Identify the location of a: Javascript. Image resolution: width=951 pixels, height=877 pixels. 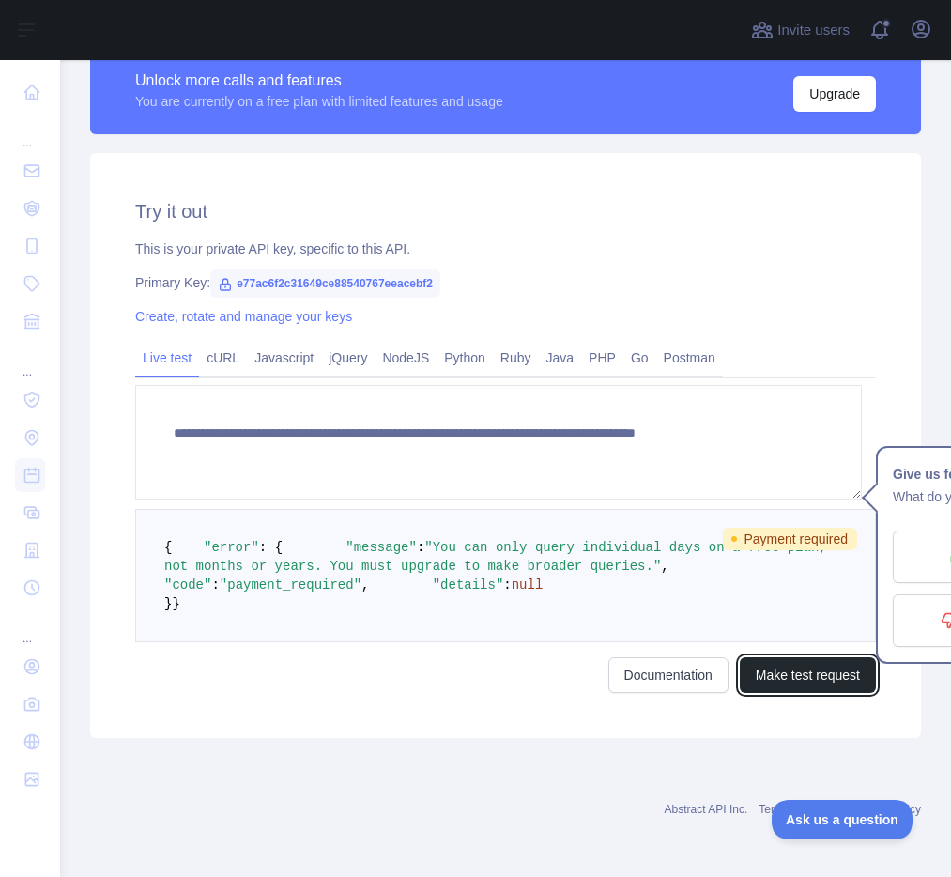
(283, 358).